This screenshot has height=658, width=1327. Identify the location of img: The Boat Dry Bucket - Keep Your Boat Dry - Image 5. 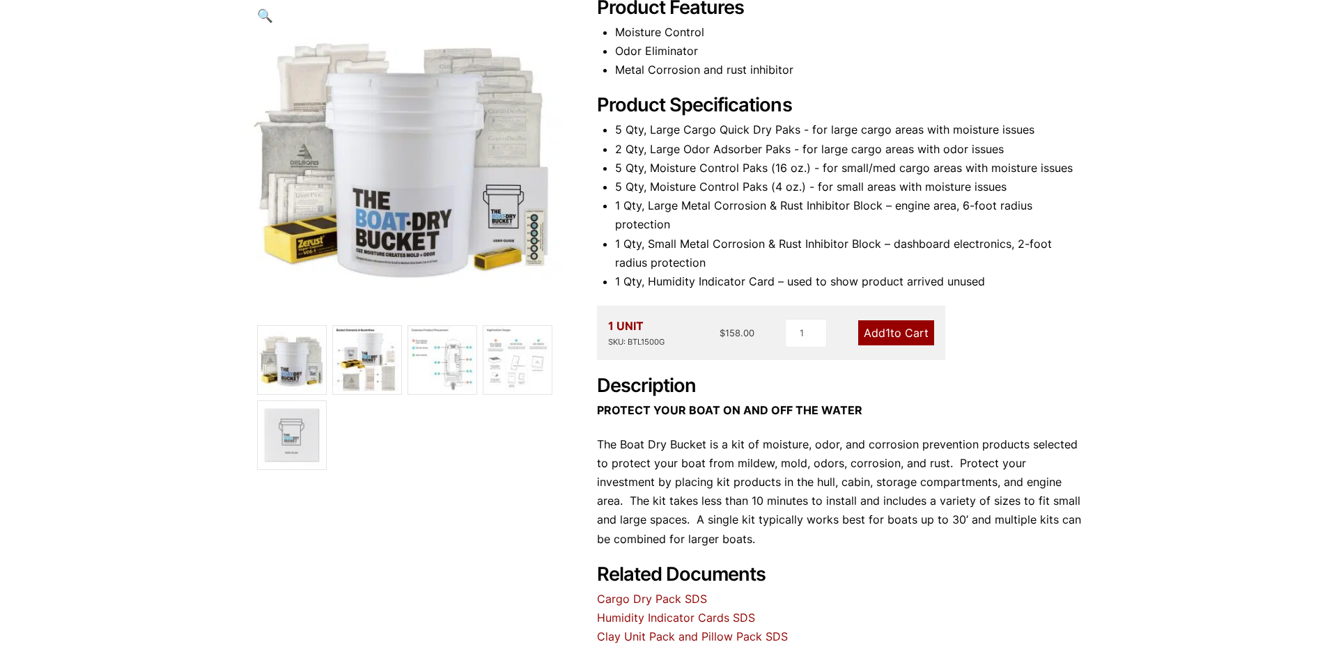
(292, 435).